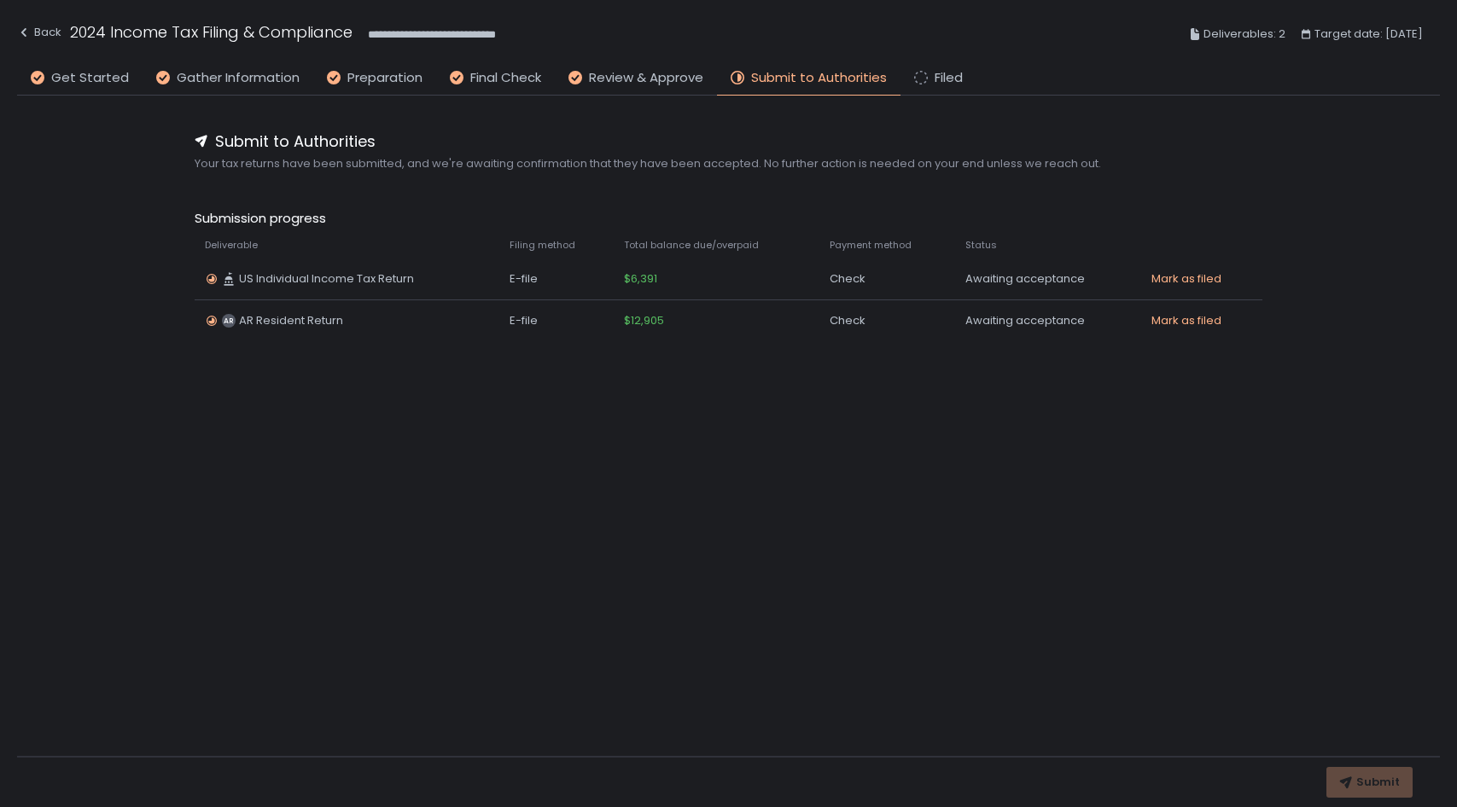 This screenshot has height=807, width=1457. Describe the element at coordinates (728, 218) in the screenshot. I see `span: Submission progress` at that location.